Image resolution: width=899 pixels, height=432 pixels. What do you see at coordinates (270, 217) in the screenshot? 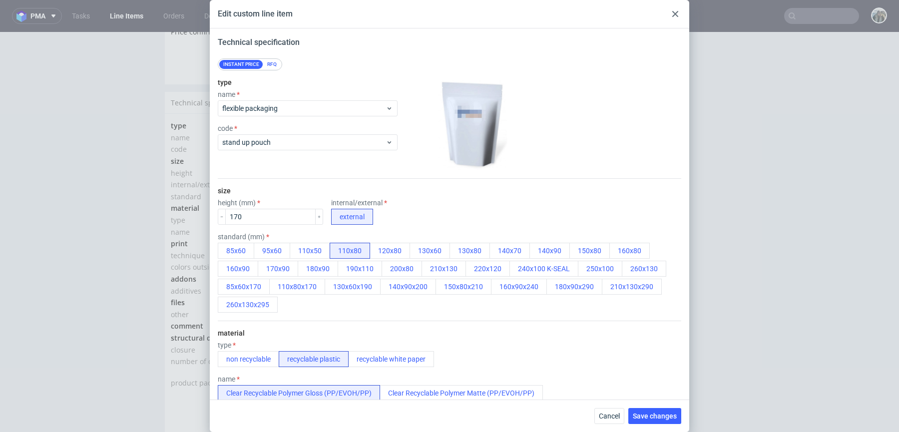
I see `input: mm` at bounding box center [270, 217].